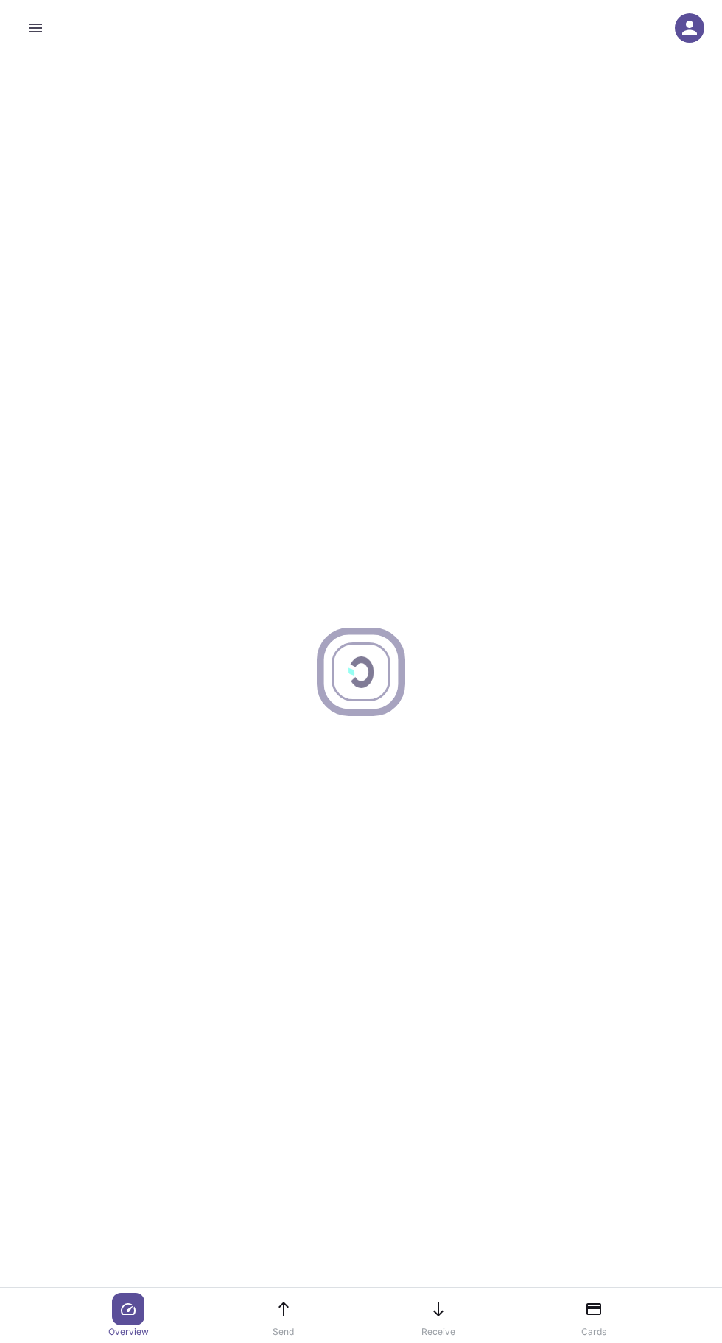 The image size is (722, 1343). Describe the element at coordinates (438, 1316) in the screenshot. I see `a: Receive` at that location.